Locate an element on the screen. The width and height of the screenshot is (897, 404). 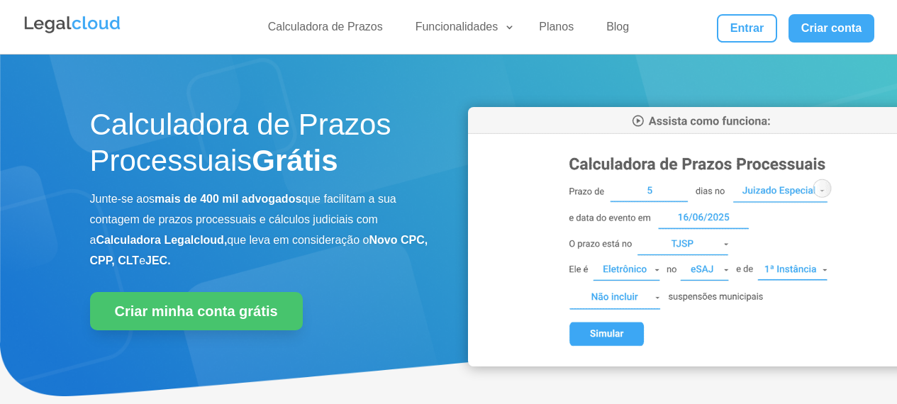
a: Planos is located at coordinates (556, 30).